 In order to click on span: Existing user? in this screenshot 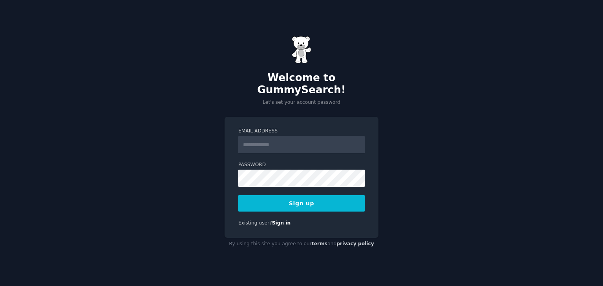, I will do `click(255, 223)`.